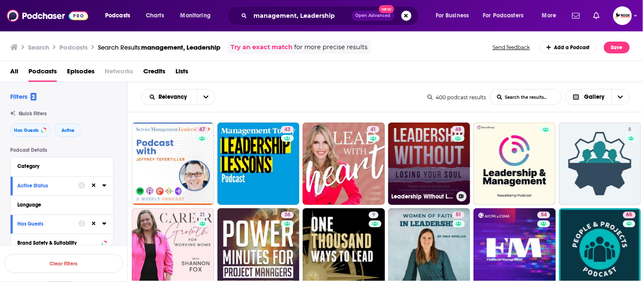  I want to click on span: 36, so click(287, 215).